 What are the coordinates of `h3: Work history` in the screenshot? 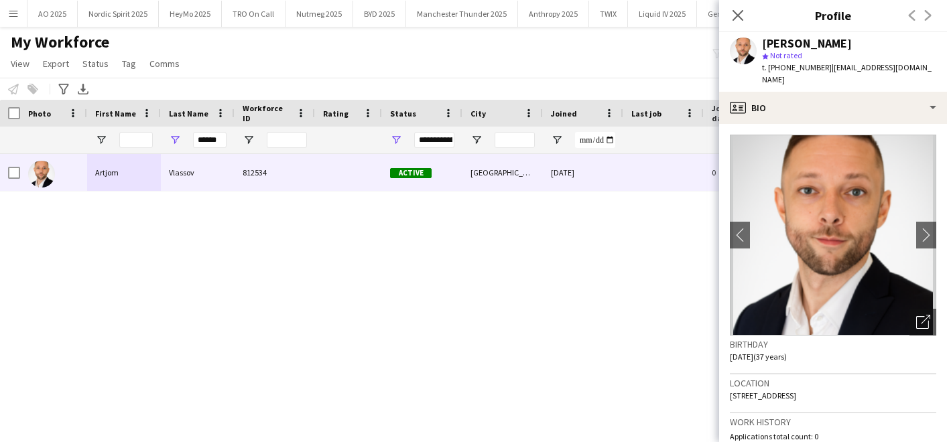 It's located at (833, 422).